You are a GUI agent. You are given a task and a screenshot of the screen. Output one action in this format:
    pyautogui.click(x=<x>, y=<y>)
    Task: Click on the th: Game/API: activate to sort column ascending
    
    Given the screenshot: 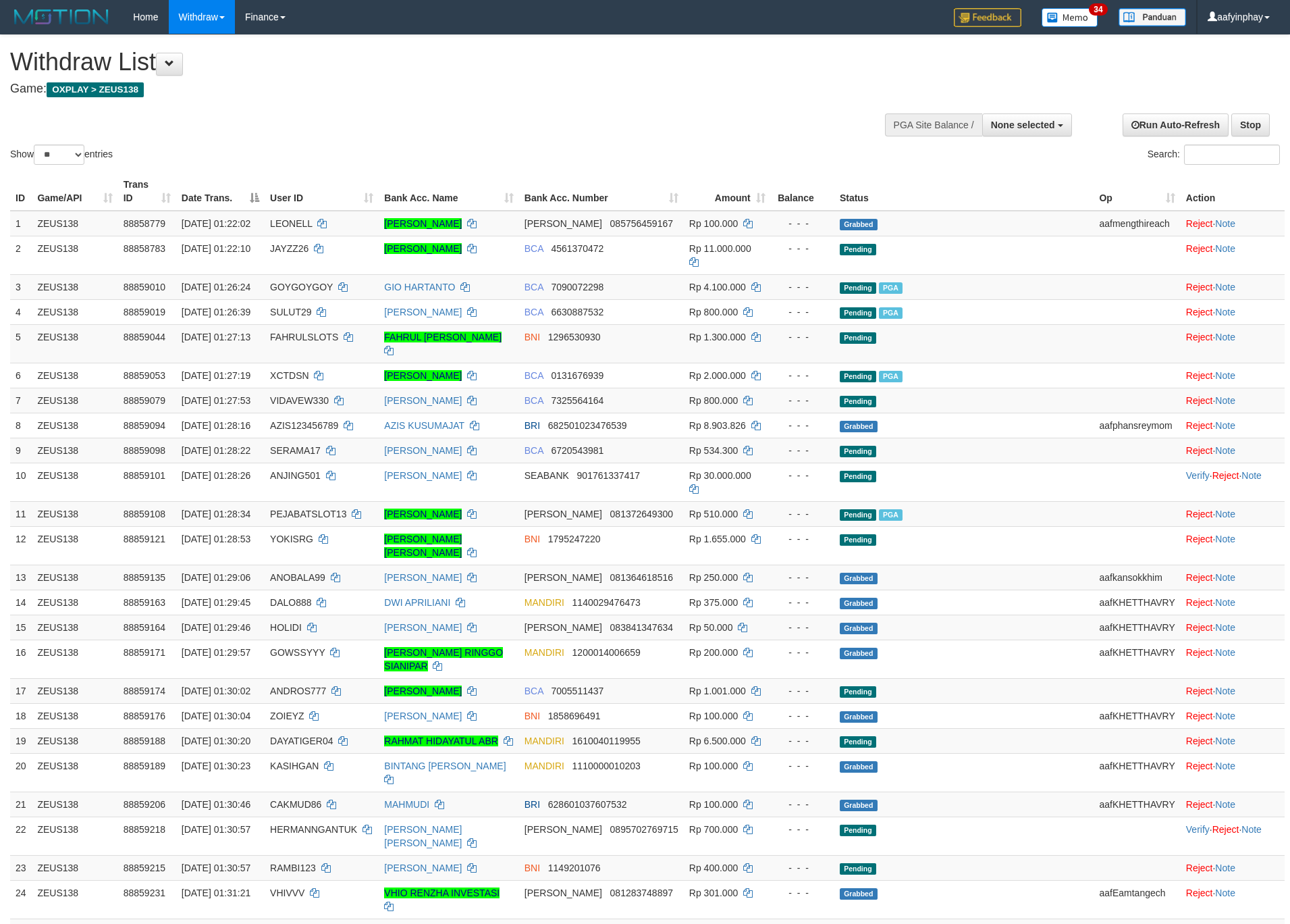 What is the action you would take?
    pyautogui.click(x=75, y=191)
    